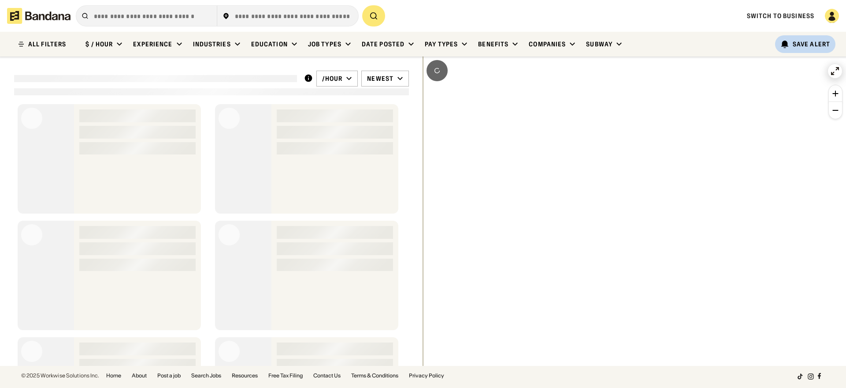 This screenshot has height=388, width=846. I want to click on div: Job Types, so click(325, 44).